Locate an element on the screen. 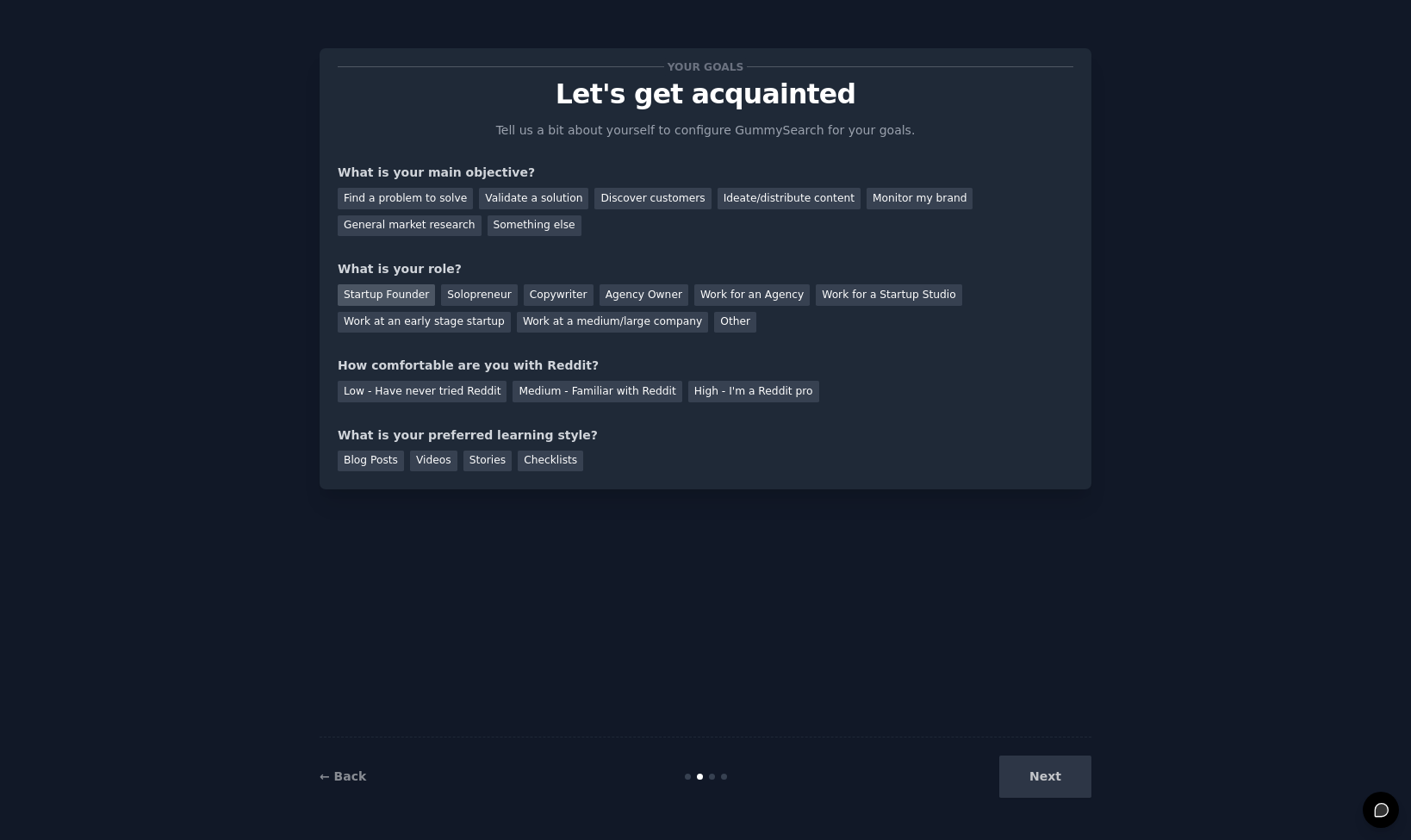 This screenshot has width=1411, height=840. div: Something else is located at coordinates (534, 226).